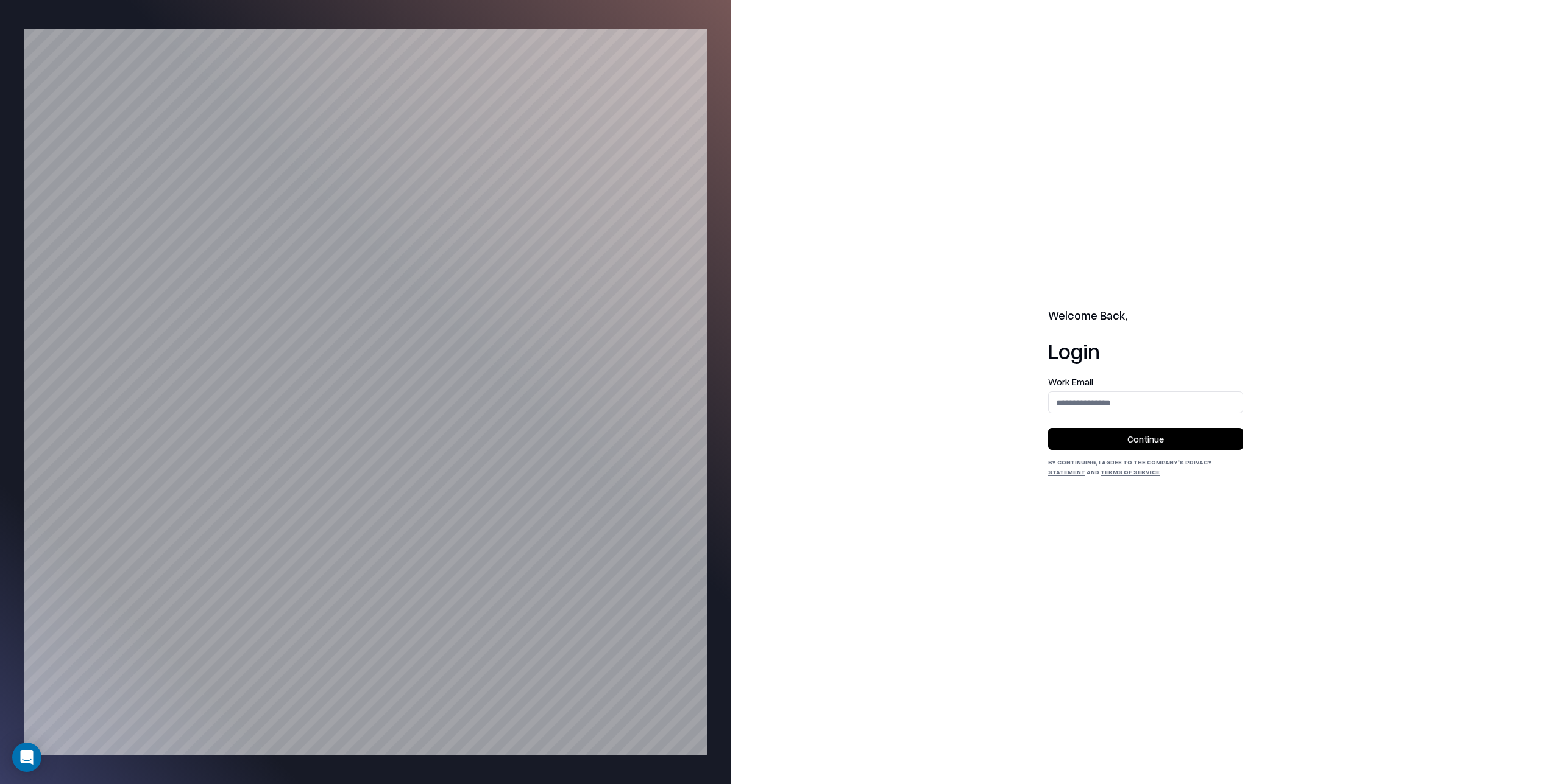 This screenshot has height=784, width=1560. Describe the element at coordinates (27, 758) in the screenshot. I see `div: Open Intercom Messenger` at that location.